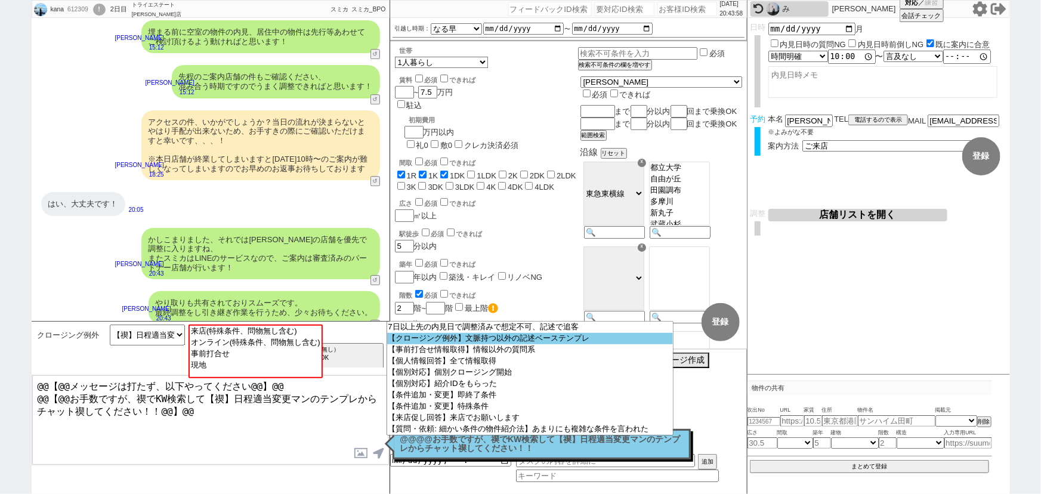 The width and height of the screenshot is (1041, 494). Describe the element at coordinates (757, 119) in the screenshot. I see `span: 予約` at that location.